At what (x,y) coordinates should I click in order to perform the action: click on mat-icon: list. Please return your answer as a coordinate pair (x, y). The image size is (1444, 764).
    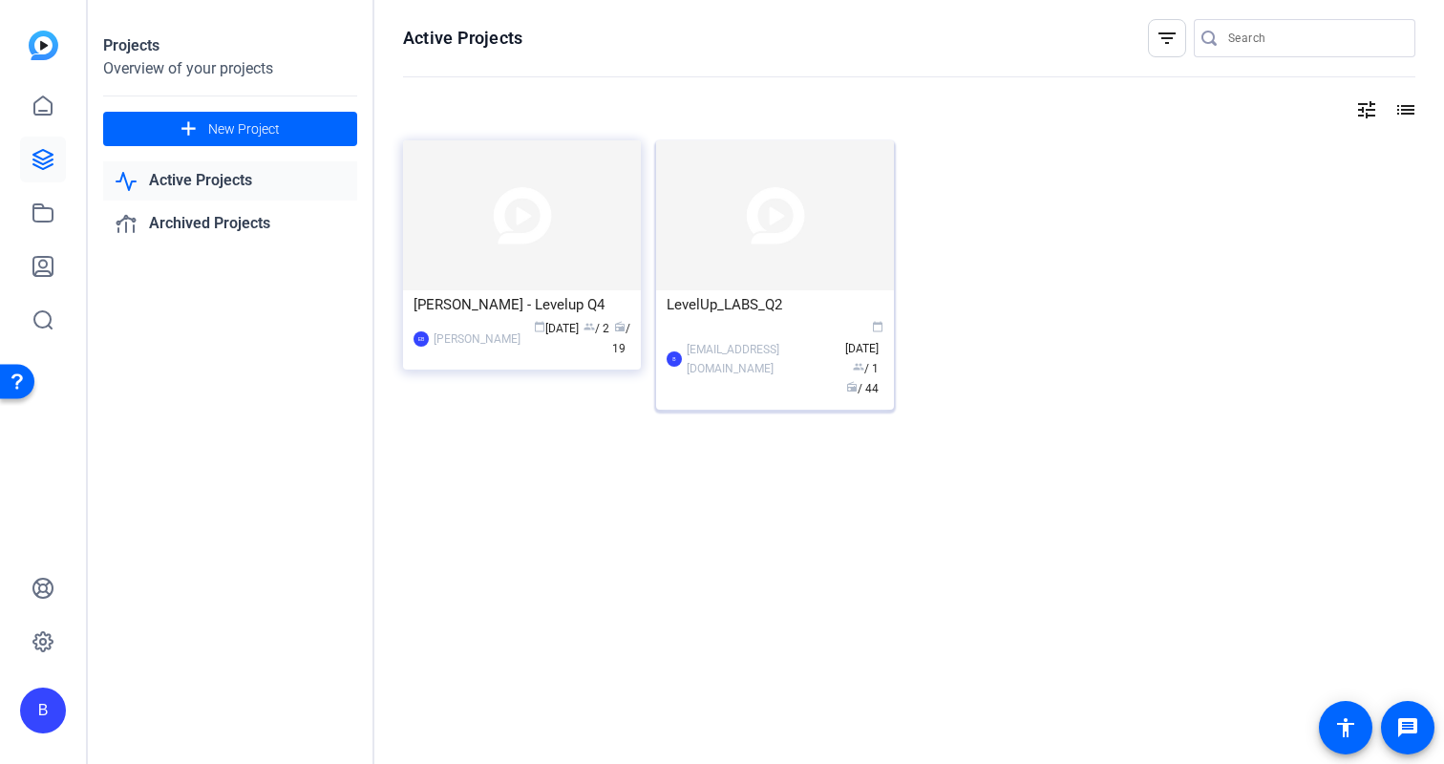
    Looking at the image, I should click on (1403, 110).